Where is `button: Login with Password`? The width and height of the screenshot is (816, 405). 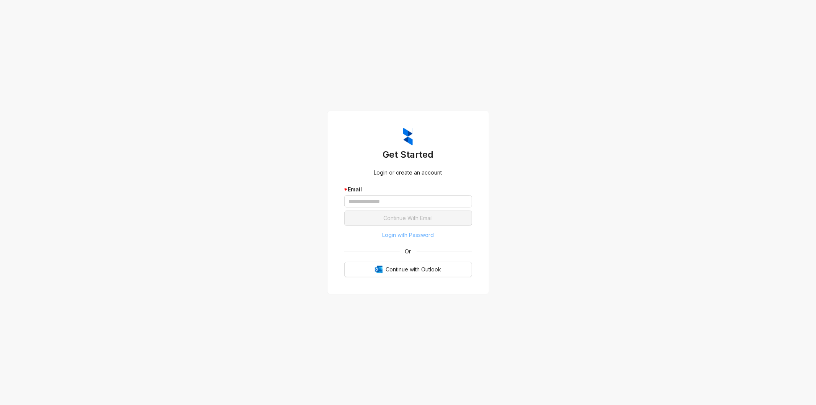 button: Login with Password is located at coordinates (408, 235).